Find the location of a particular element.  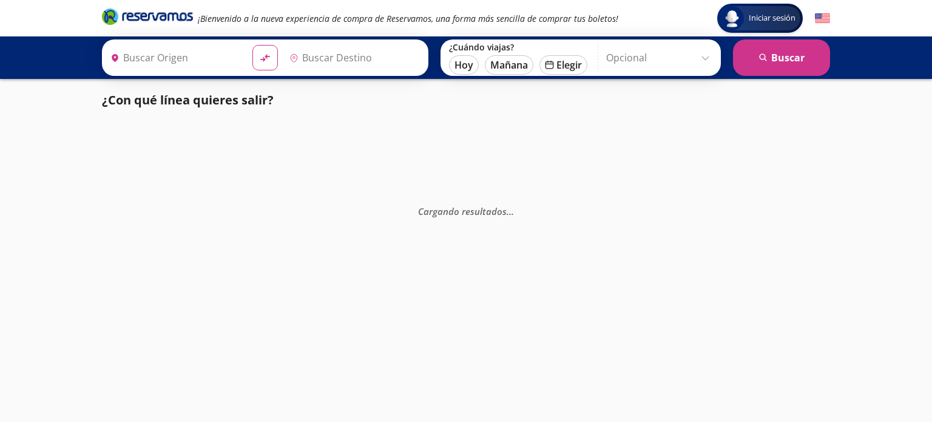

label: ¿Cuándo viajas? is located at coordinates (518, 47).